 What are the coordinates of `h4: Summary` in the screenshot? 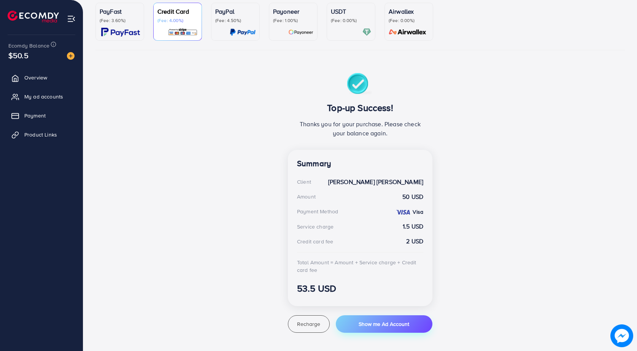 It's located at (360, 164).